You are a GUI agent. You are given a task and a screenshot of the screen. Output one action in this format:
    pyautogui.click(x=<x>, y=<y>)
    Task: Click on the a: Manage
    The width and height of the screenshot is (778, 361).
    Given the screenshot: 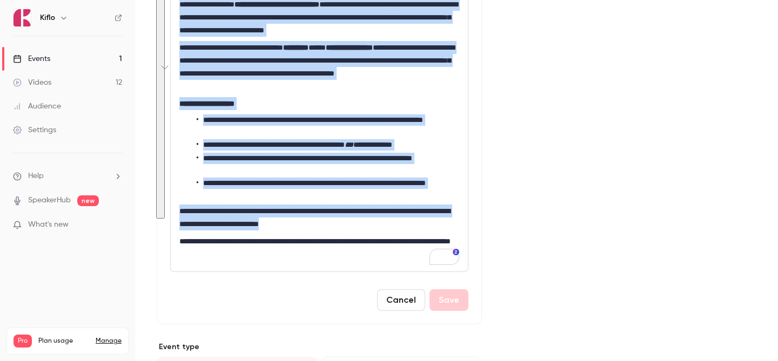 What is the action you would take?
    pyautogui.click(x=109, y=341)
    